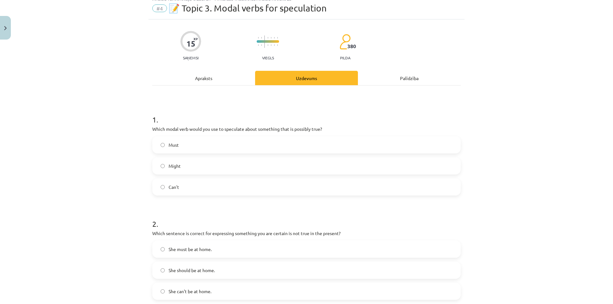 The image size is (613, 304). I want to click on input: She can't be at home., so click(162, 291).